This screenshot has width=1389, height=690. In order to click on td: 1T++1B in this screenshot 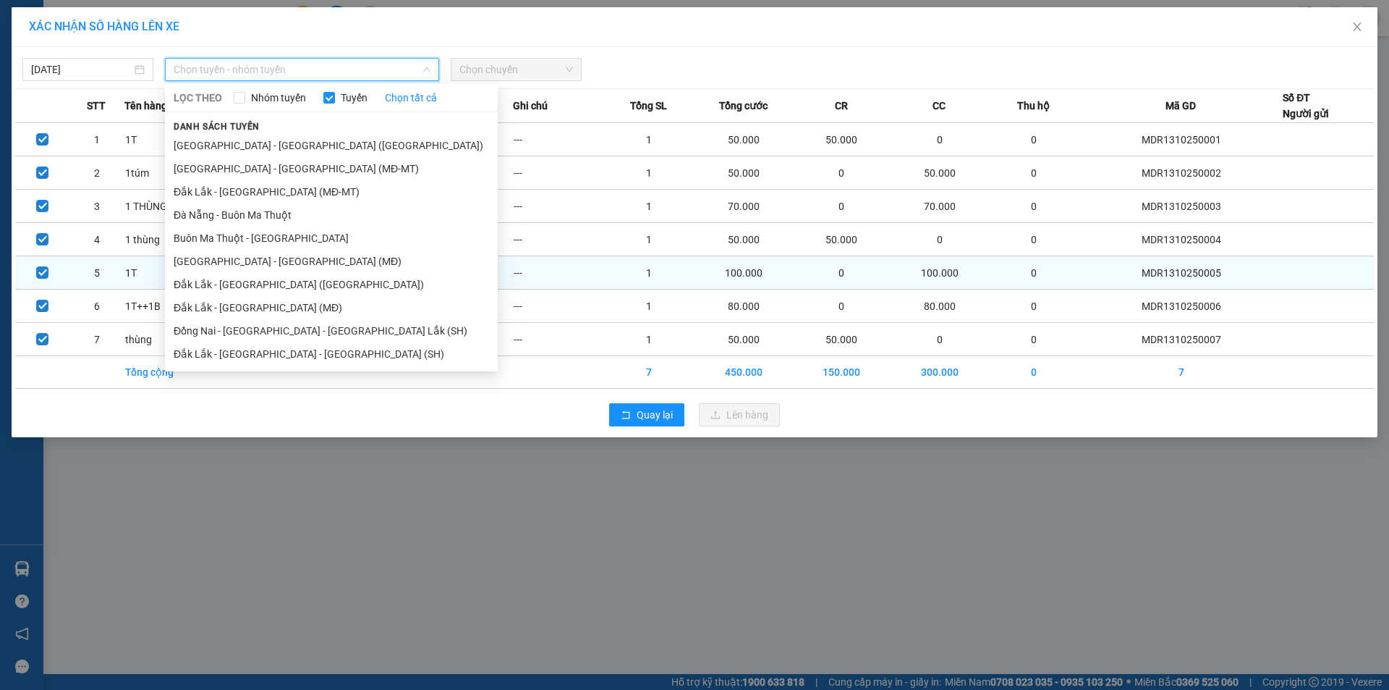, I will do `click(171, 306)`.